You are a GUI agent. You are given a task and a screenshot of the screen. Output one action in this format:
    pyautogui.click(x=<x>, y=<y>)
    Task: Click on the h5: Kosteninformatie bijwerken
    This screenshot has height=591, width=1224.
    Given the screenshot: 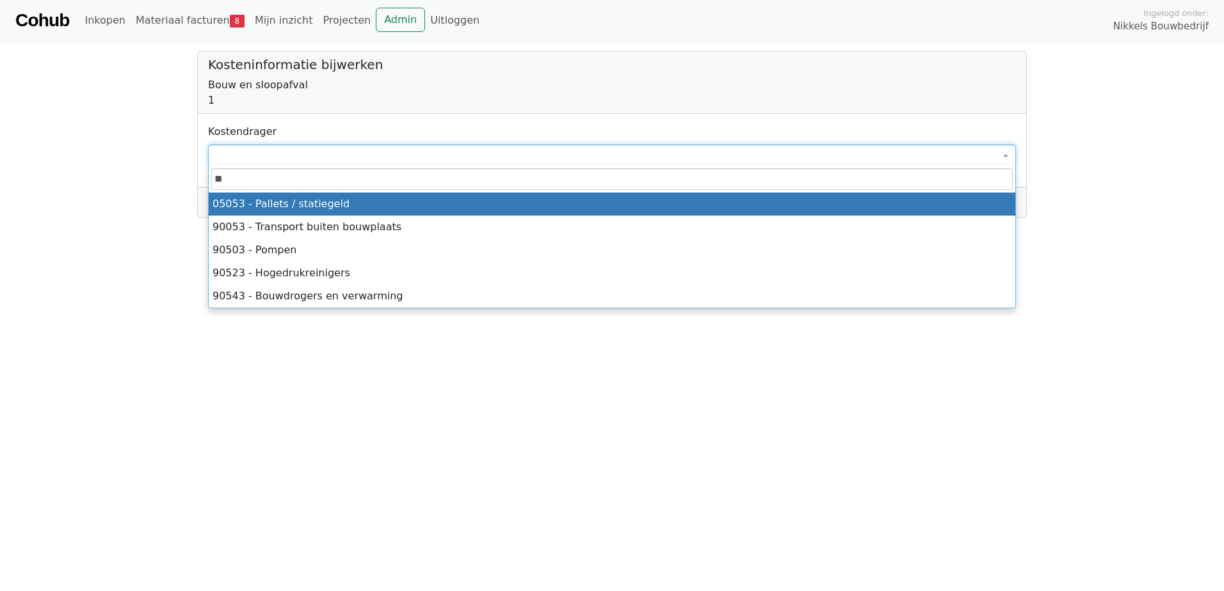 What is the action you would take?
    pyautogui.click(x=612, y=65)
    